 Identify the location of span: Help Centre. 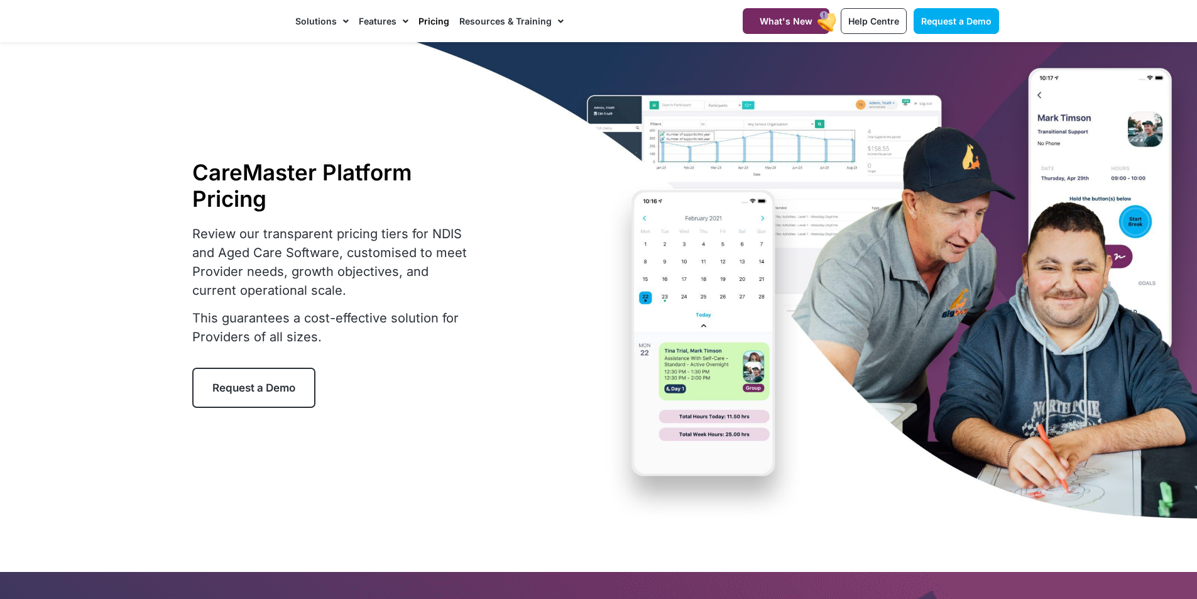
(874, 21).